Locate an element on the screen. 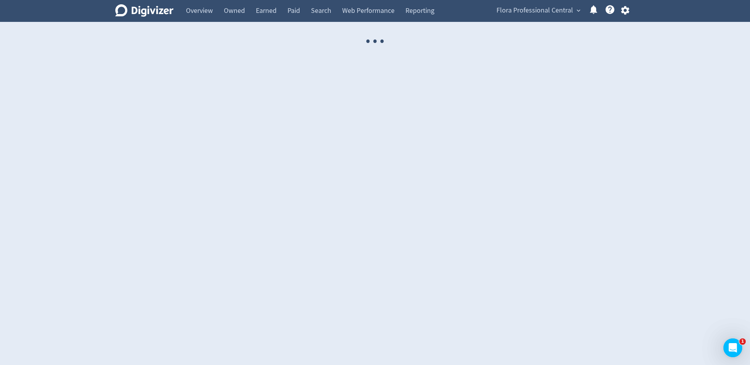 Image resolution: width=750 pixels, height=365 pixels. span: expand_more is located at coordinates (579, 11).